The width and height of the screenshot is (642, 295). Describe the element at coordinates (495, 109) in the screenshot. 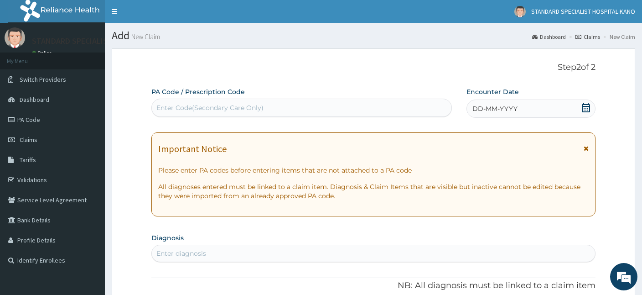

I see `span: DD-MM-YYYY` at that location.